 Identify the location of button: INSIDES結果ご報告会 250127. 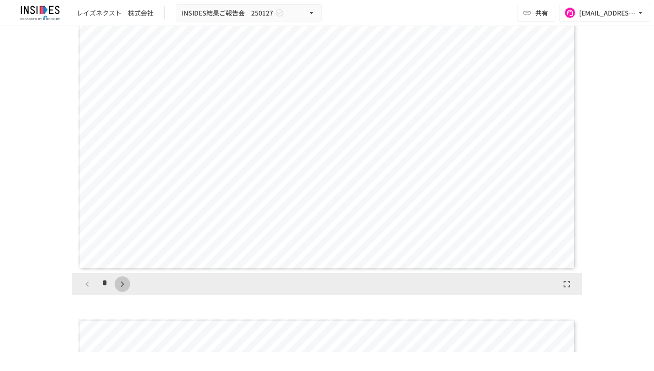
(249, 13).